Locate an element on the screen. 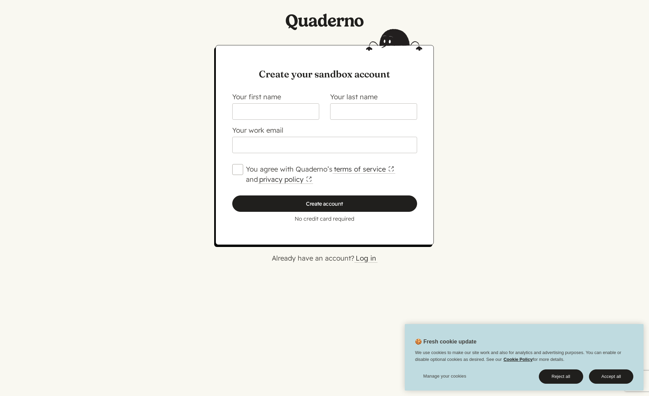 Image resolution: width=649 pixels, height=396 pixels. div: We use cookies to make our site work and also for analytics and advertising purposes. You can ena... is located at coordinates (524, 357).